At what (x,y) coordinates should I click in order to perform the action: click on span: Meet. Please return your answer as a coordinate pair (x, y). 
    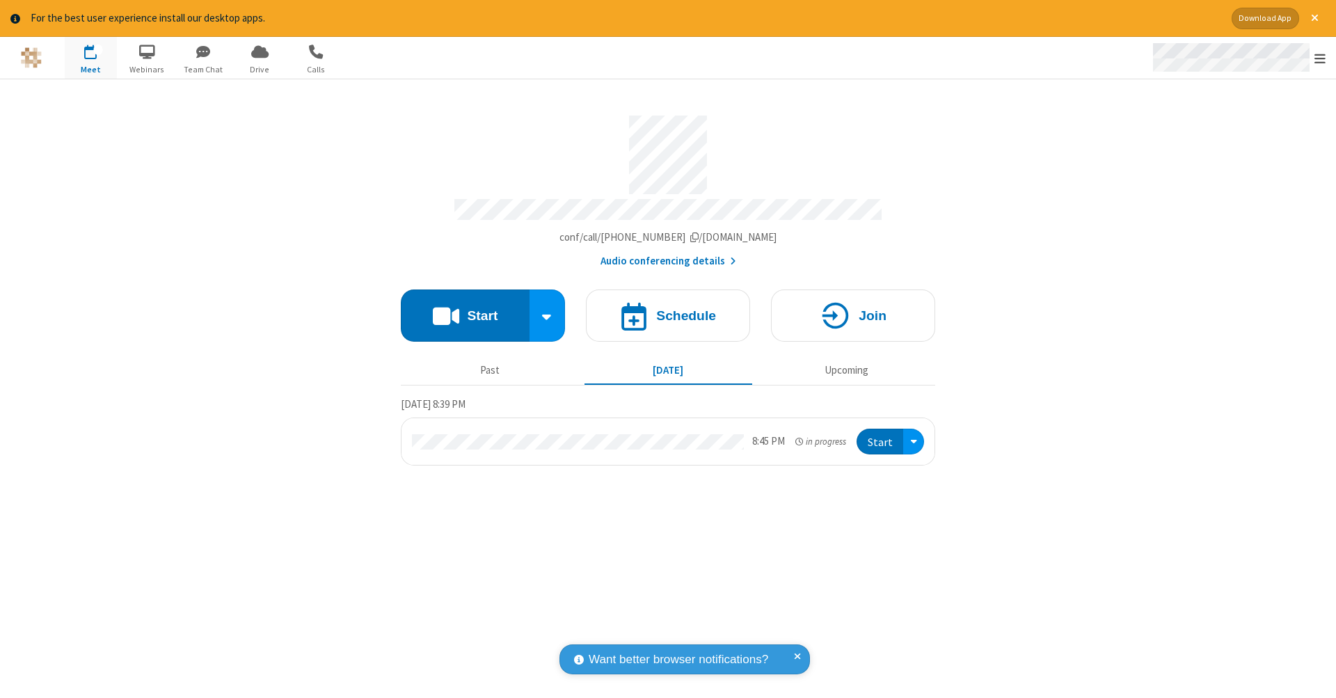
    Looking at the image, I should click on (90, 70).